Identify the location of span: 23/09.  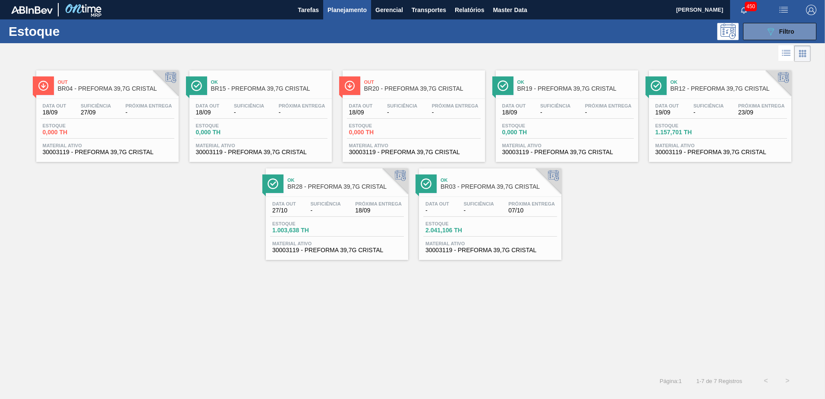
(761, 112).